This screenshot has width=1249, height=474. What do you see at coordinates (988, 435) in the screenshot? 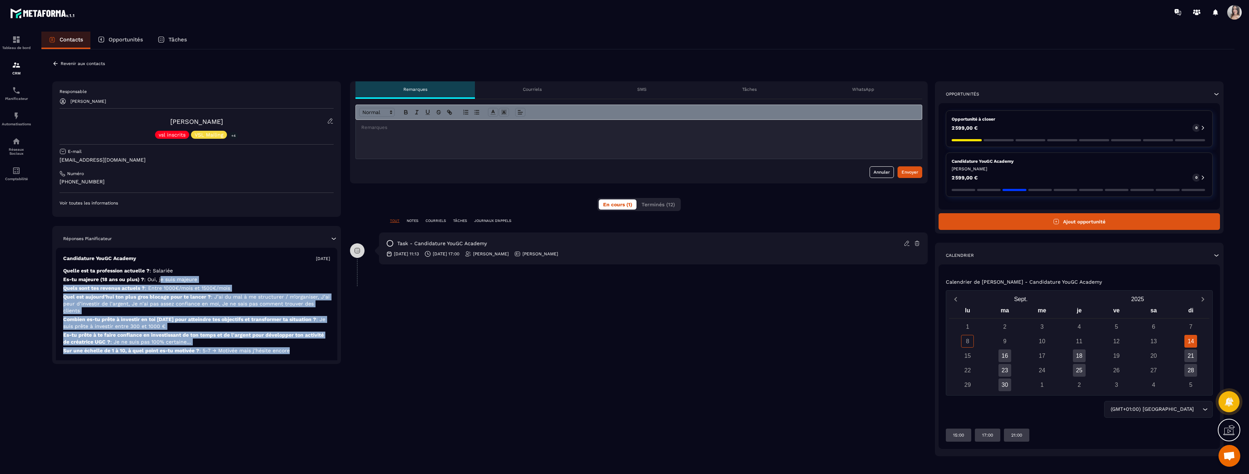
I see `p: 17:00` at bounding box center [988, 435].